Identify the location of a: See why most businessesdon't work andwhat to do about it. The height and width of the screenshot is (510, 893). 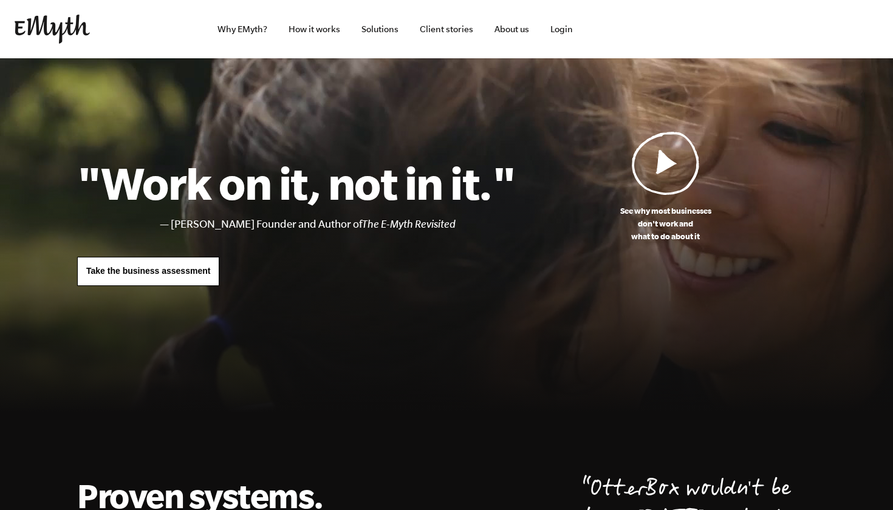
(665, 187).